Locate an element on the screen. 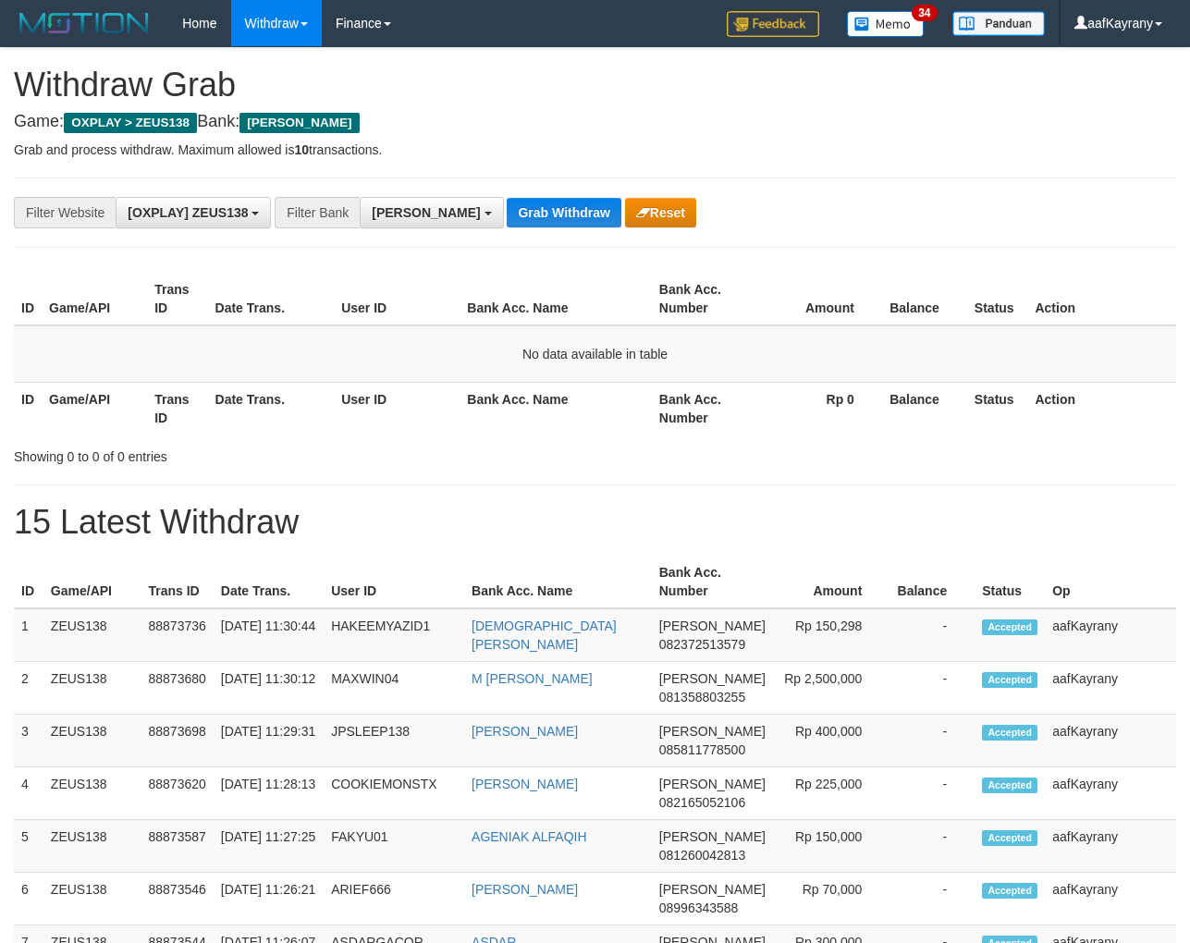  td: 2 is located at coordinates (29, 688).